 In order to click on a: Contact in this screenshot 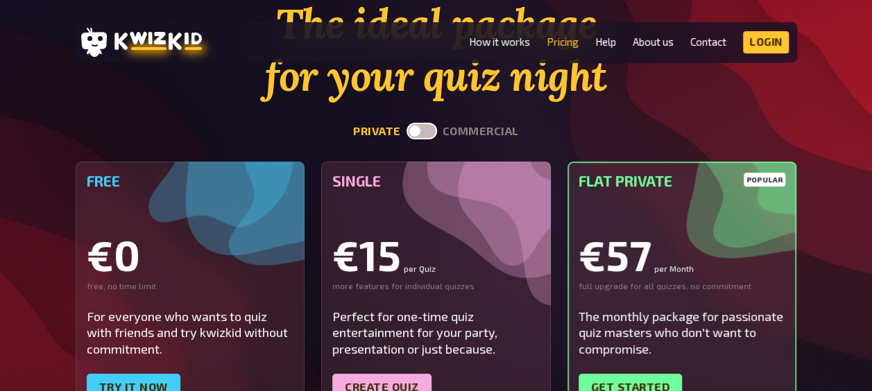, I will do `click(709, 42)`.